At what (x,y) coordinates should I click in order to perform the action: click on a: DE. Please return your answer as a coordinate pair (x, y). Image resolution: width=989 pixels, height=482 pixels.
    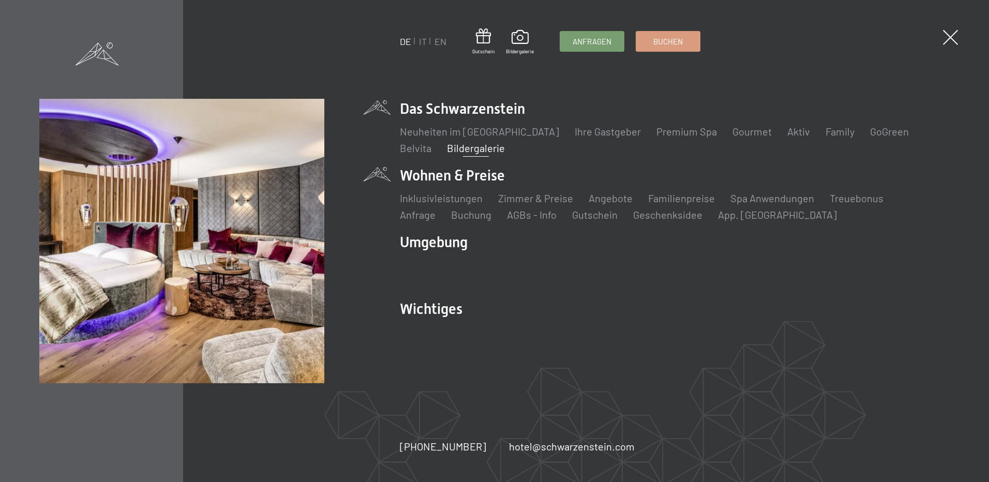
    Looking at the image, I should click on (405, 41).